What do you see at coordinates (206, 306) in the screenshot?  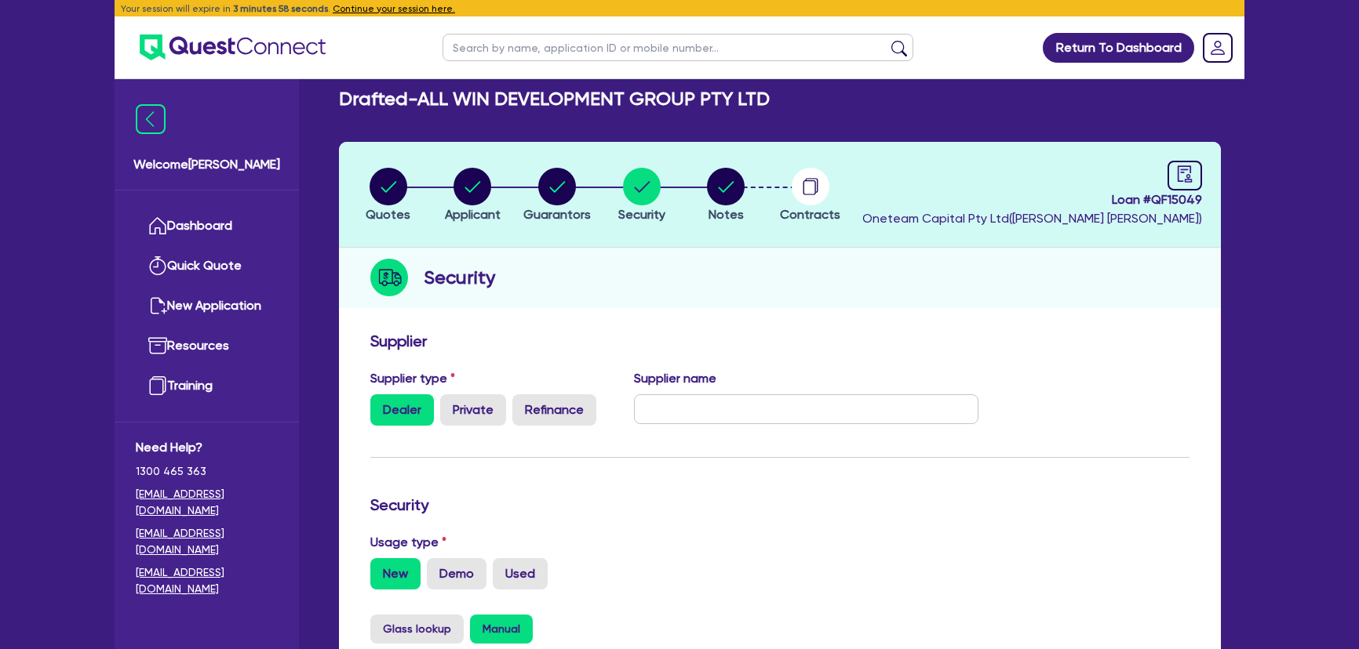 I see `a: New Application` at bounding box center [206, 306].